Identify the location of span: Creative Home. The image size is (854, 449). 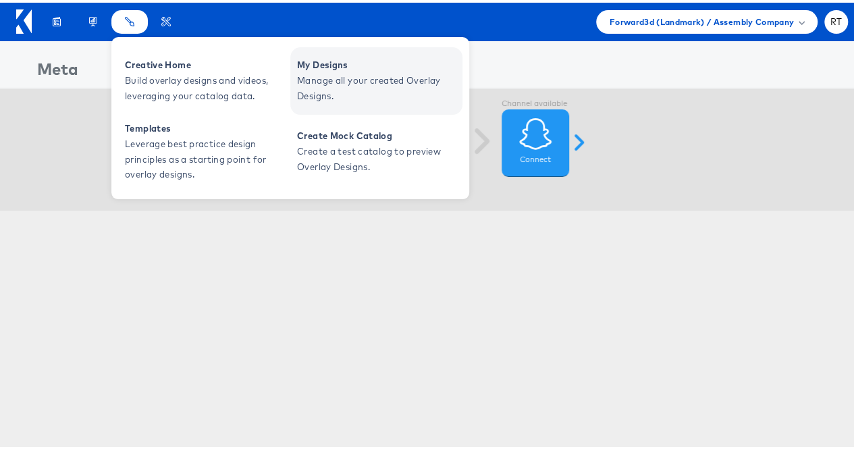
(206, 62).